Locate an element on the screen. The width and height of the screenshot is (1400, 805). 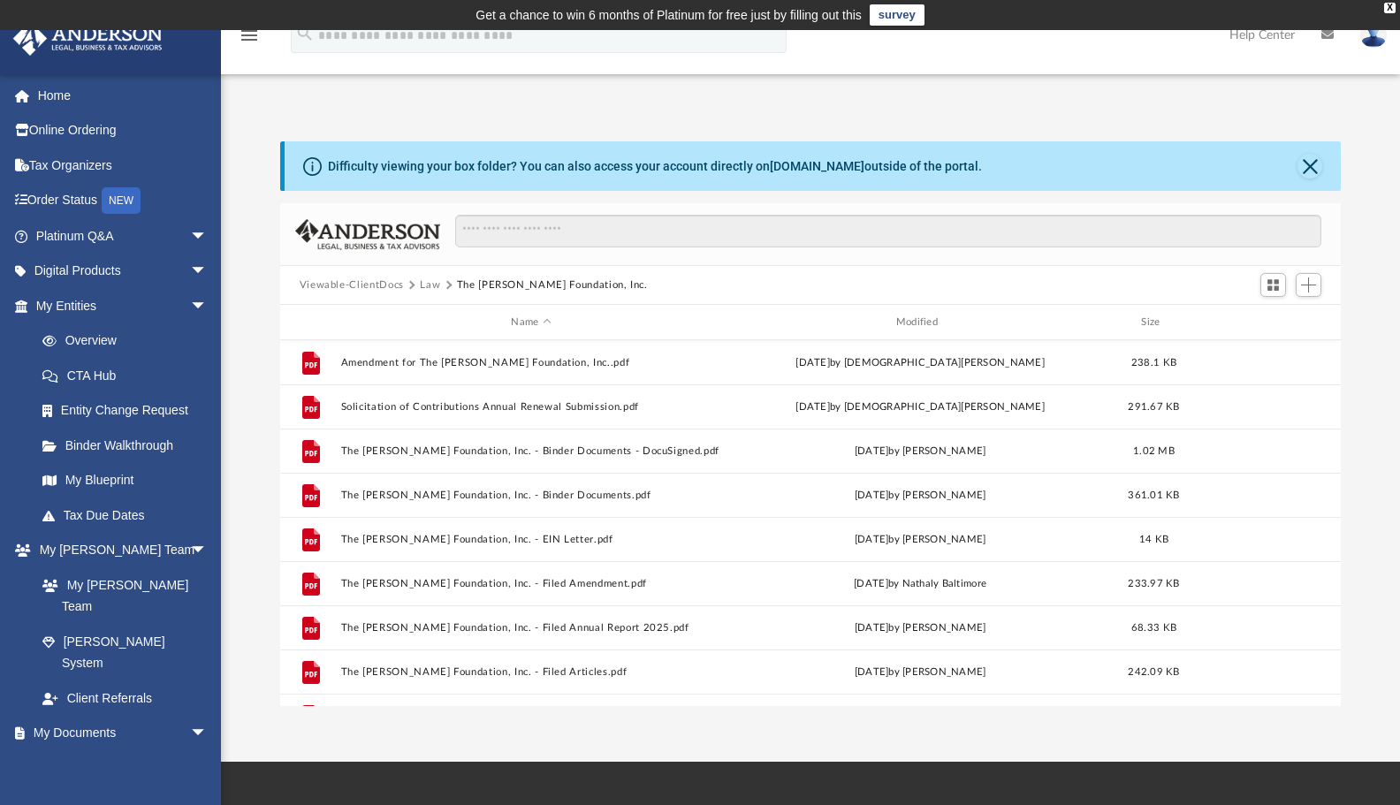
i: menu is located at coordinates (249, 35).